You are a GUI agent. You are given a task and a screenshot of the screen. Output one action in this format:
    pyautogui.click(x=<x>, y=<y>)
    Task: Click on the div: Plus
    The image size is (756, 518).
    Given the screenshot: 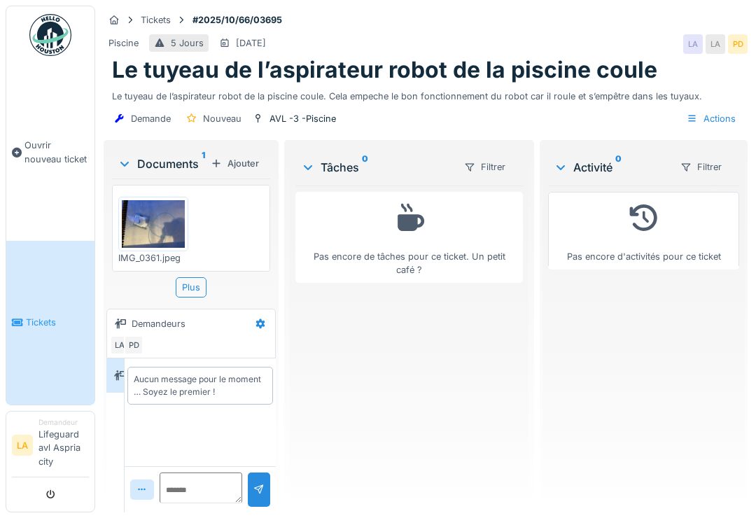 What is the action you would take?
    pyautogui.click(x=191, y=287)
    